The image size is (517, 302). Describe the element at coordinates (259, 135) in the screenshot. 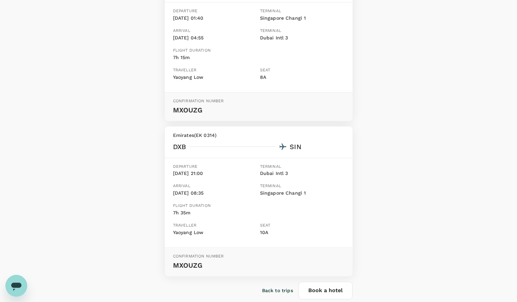

I see `p: Emirates ( EK 0314 )` at that location.